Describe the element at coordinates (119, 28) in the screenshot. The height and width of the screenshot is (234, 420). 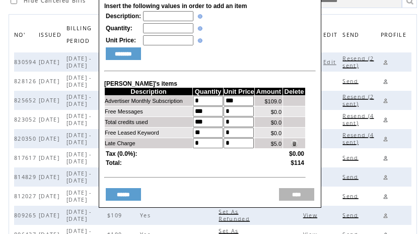
I see `span: Quantity:` at that location.